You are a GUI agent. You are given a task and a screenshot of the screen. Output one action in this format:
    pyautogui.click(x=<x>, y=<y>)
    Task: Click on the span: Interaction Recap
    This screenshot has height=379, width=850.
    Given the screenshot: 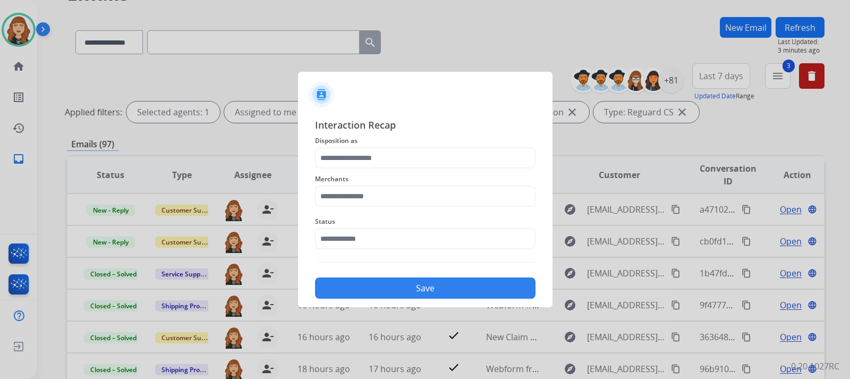 What is the action you would take?
    pyautogui.click(x=425, y=126)
    